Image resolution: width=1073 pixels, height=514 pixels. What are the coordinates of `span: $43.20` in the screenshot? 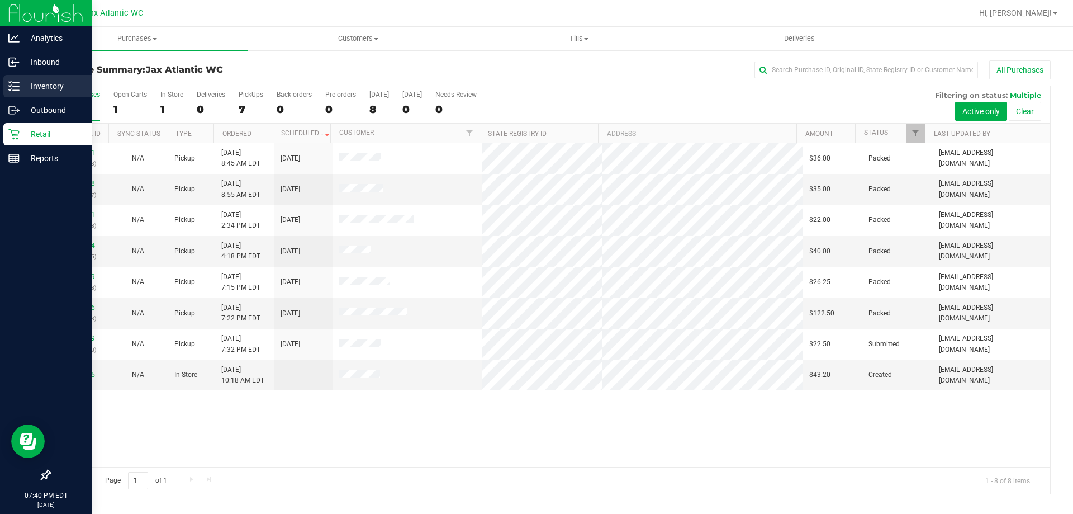 It's located at (820, 375).